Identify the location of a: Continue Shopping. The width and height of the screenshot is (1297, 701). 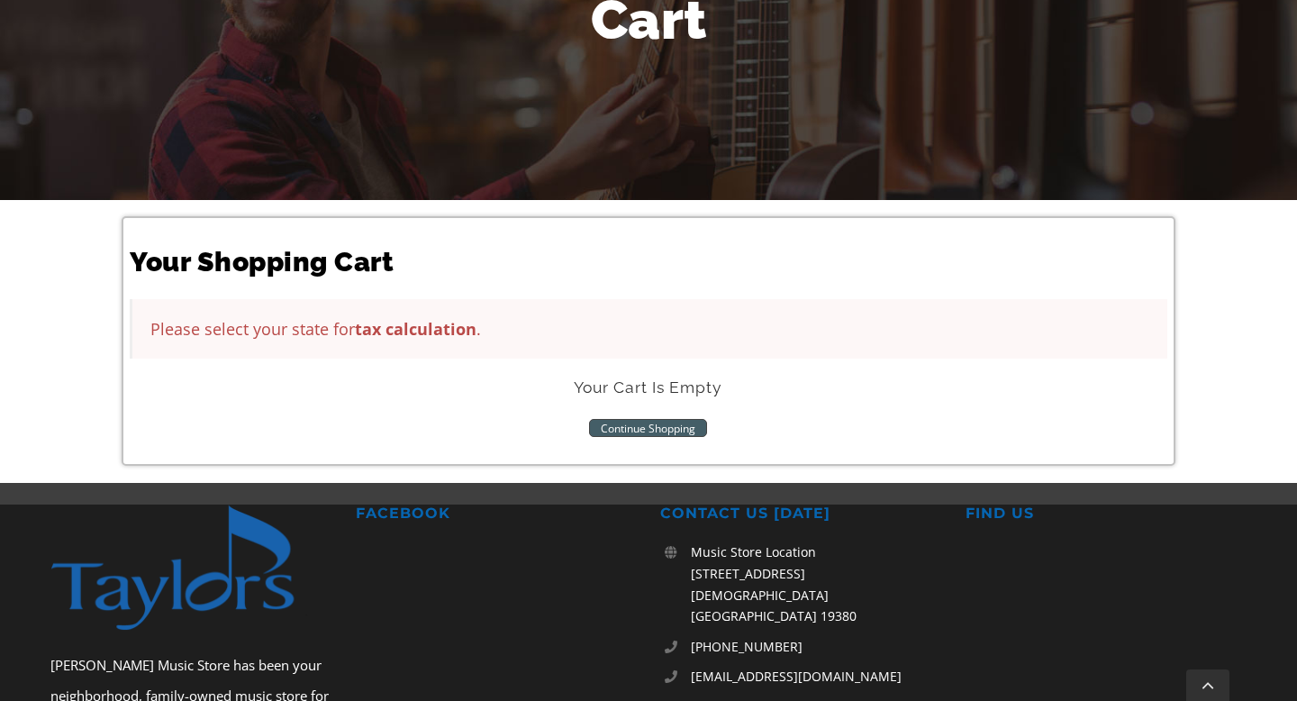
(648, 428).